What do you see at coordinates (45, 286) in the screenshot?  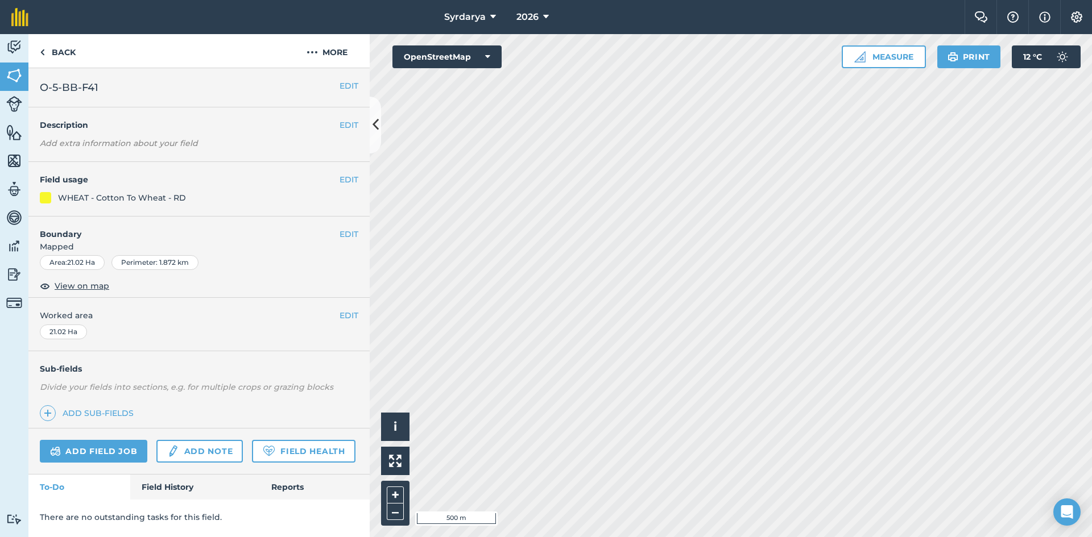 I see `img: svg+xml;base64,PHN2ZyB4bWxucz0iaHR0cDovL3d3dy53My5vcmcvMjAwMC9zdmciIHdpZHRoPSIxOCIgaGVpZ2h0PSIyNC...` at bounding box center [45, 286].